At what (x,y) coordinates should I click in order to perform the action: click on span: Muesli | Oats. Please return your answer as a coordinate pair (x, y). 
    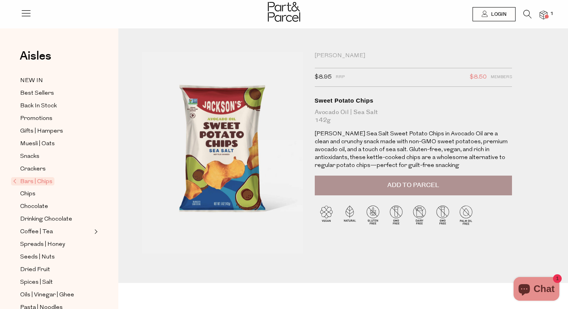
    Looking at the image, I should click on (37, 144).